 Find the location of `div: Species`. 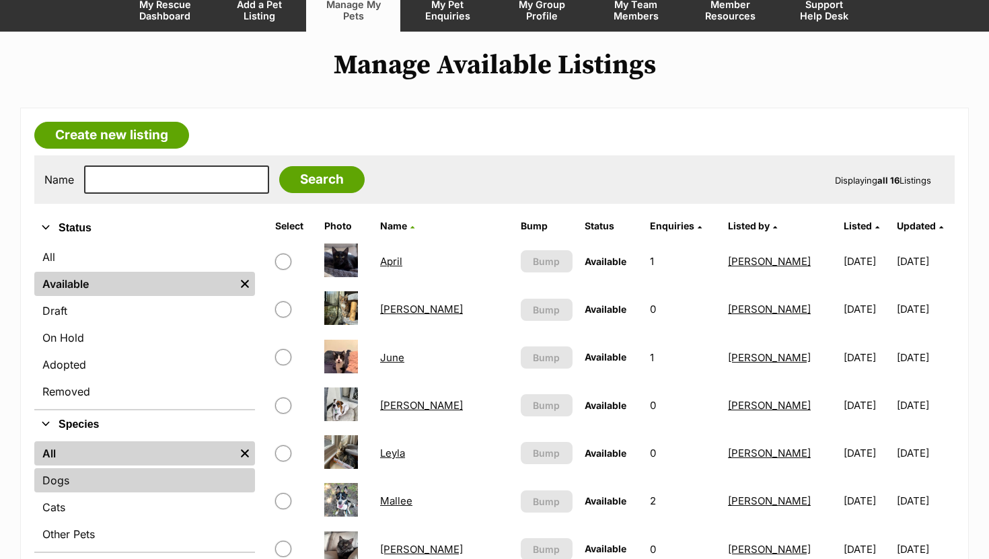

div: Species is located at coordinates (145, 495).